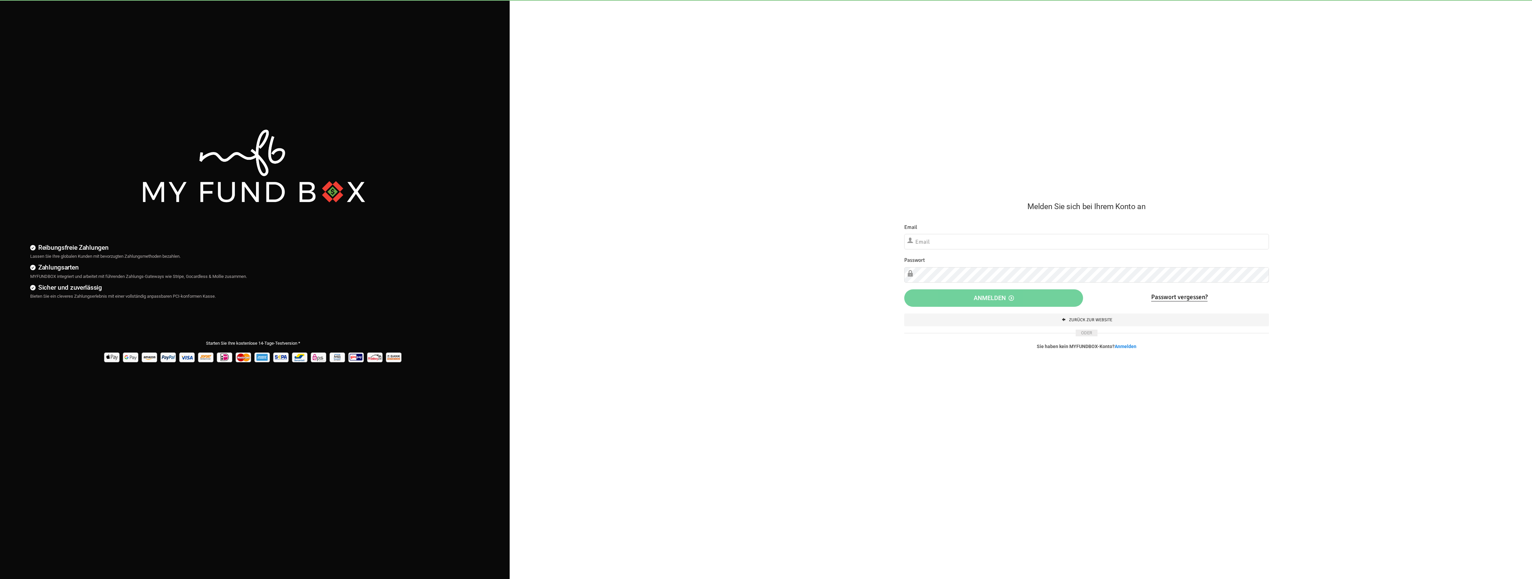  I want to click on a: Zurück zur Website, so click(1086, 320).